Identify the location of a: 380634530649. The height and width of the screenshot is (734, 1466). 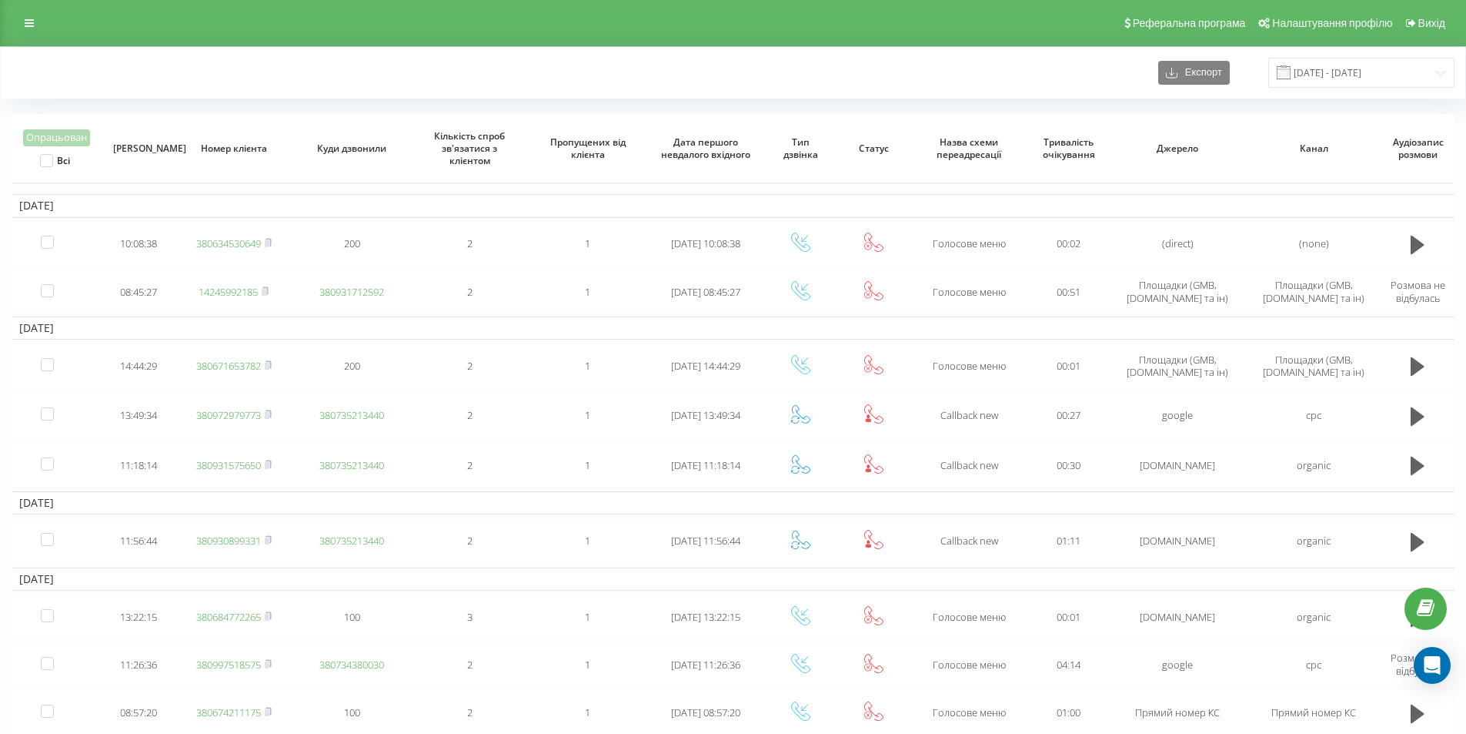
(229, 243).